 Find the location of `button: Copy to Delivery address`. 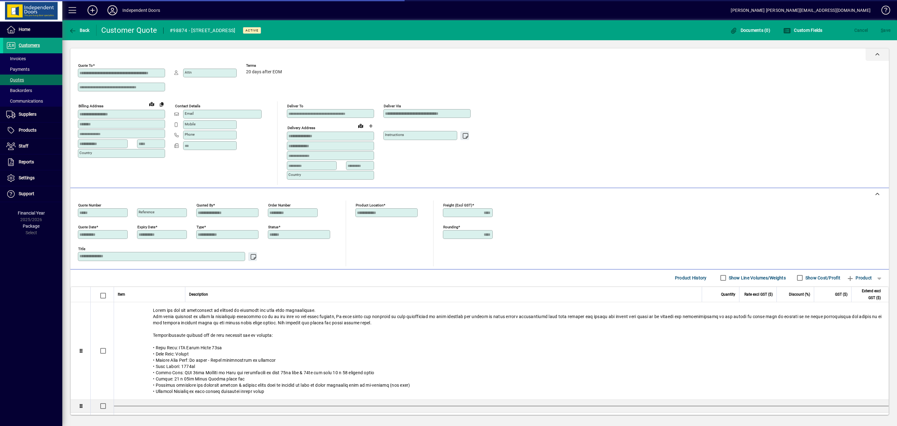

button: Copy to Delivery address is located at coordinates (162, 104).